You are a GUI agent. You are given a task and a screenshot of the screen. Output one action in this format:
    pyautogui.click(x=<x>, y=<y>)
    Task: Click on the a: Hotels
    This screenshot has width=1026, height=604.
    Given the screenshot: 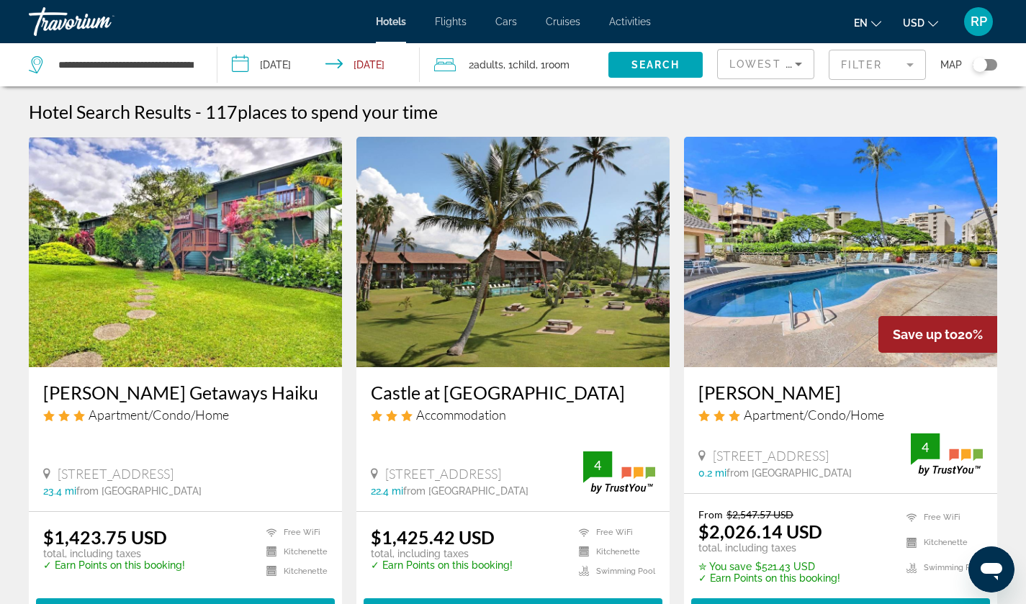 What is the action you would take?
    pyautogui.click(x=391, y=22)
    